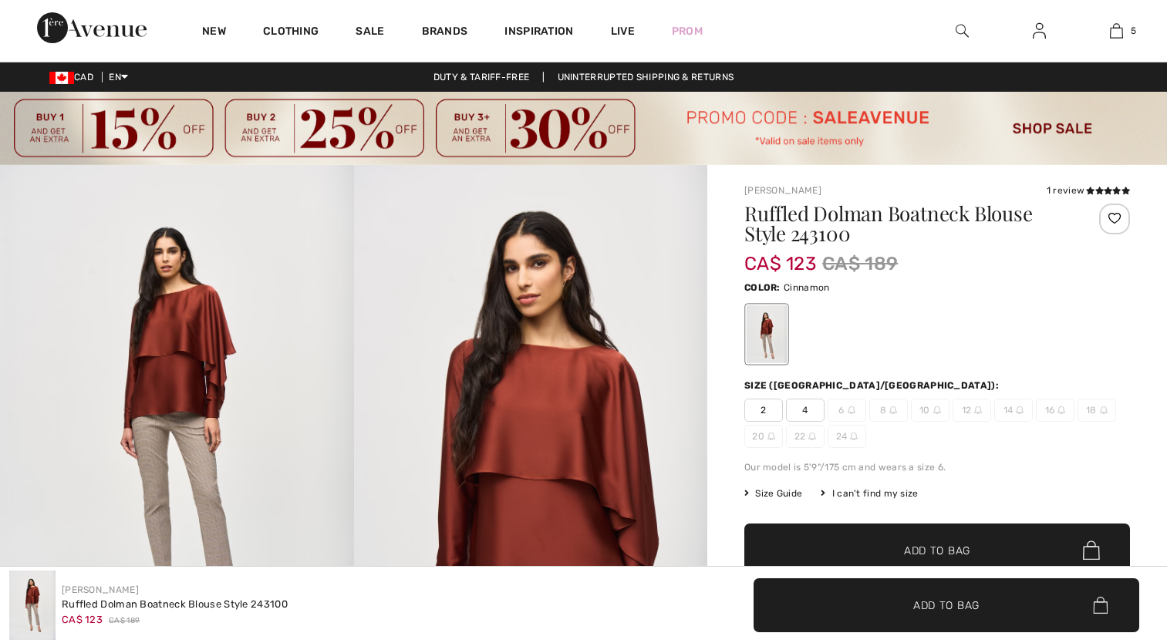 The image size is (1167, 643). What do you see at coordinates (805, 410) in the screenshot?
I see `span: 4` at bounding box center [805, 410].